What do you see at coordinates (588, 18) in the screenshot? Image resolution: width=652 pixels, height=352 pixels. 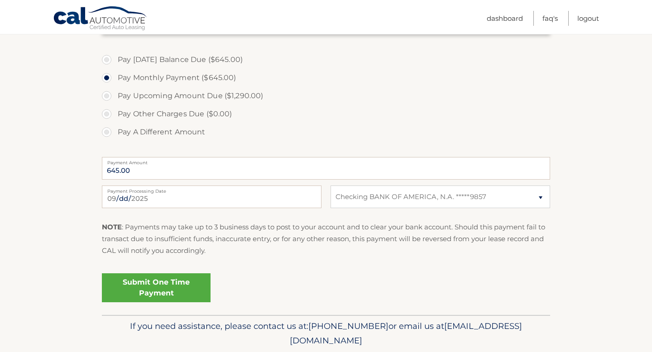 I see `a: Logout` at bounding box center [588, 18].